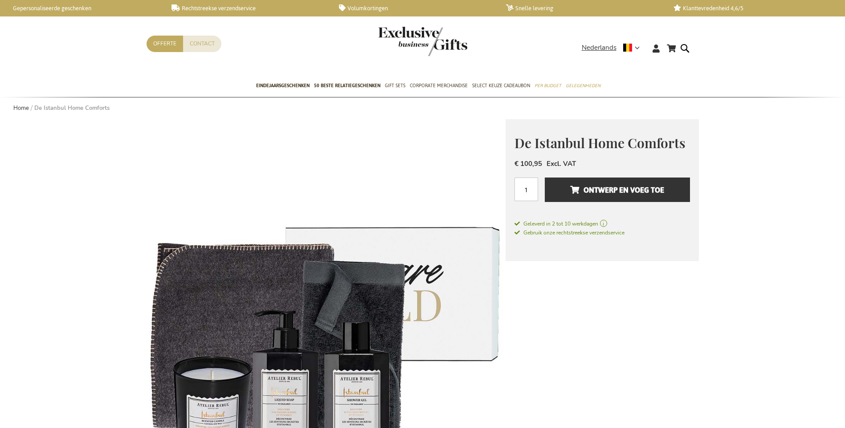 Image resolution: width=845 pixels, height=428 pixels. What do you see at coordinates (439, 86) in the screenshot?
I see `span: Corporate Merchandise` at bounding box center [439, 86].